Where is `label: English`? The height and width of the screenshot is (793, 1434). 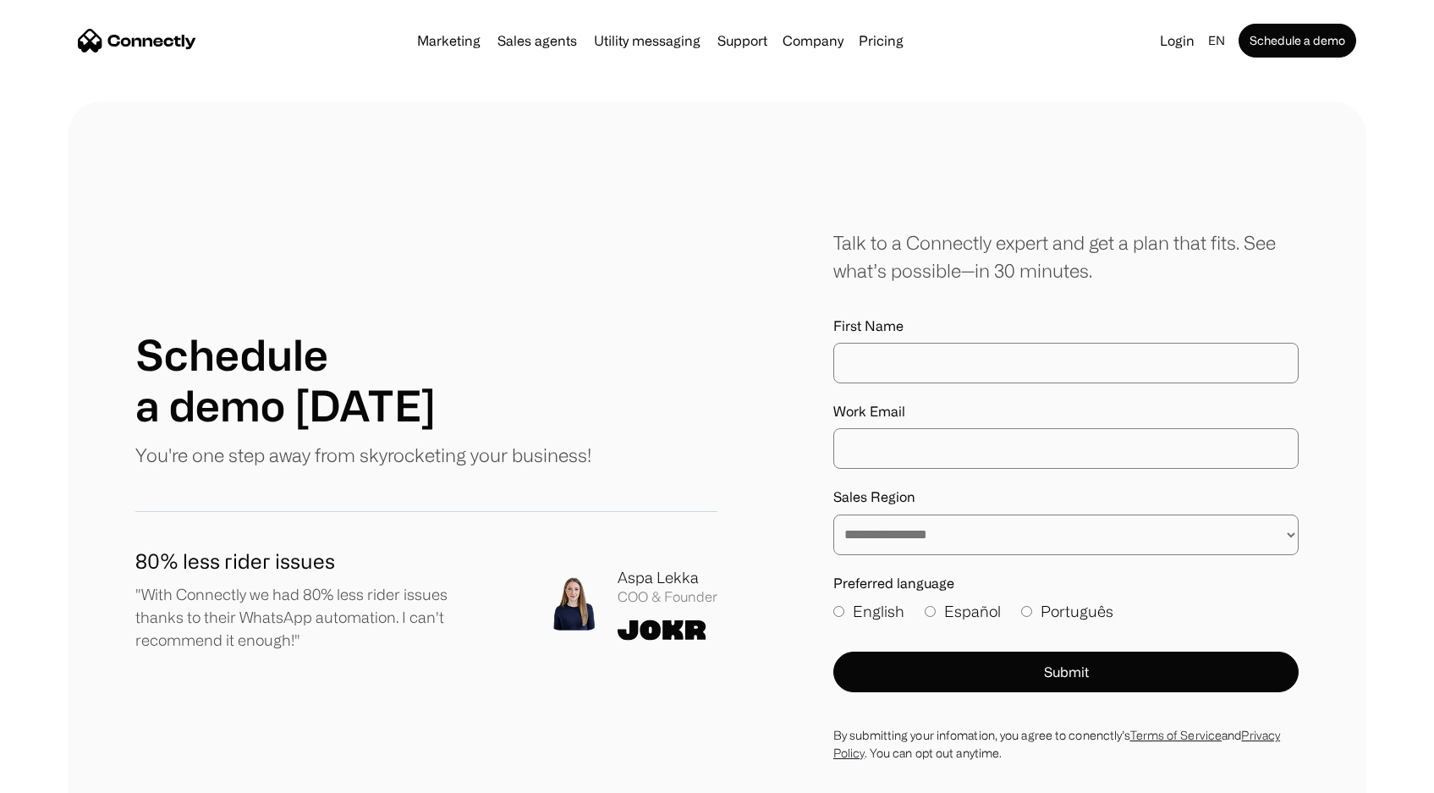
label: English is located at coordinates (869, 611).